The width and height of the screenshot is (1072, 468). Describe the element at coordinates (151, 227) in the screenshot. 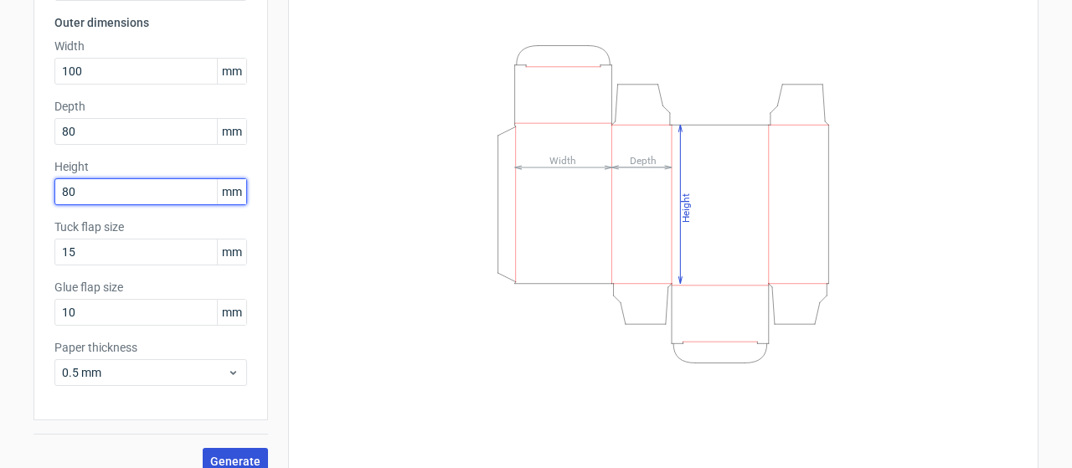

I see `label: Tuck flap size` at that location.